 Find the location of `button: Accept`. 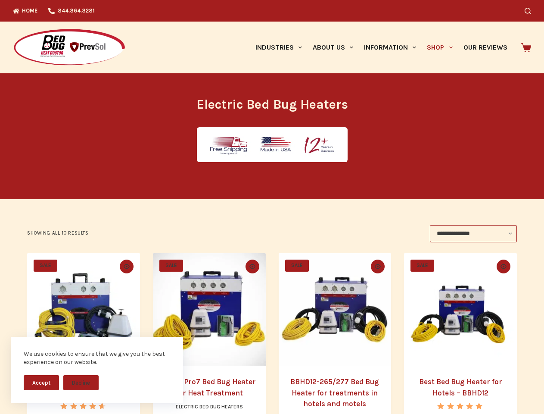

button: Accept is located at coordinates (41, 382).